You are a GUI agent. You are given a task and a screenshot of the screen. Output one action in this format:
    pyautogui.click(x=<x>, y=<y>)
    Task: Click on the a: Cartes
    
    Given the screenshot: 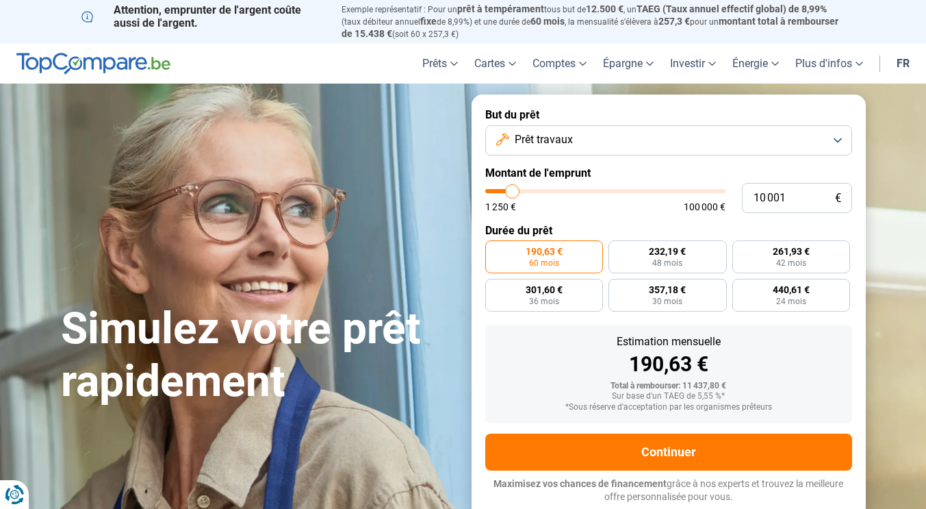 What is the action you would take?
    pyautogui.click(x=495, y=63)
    